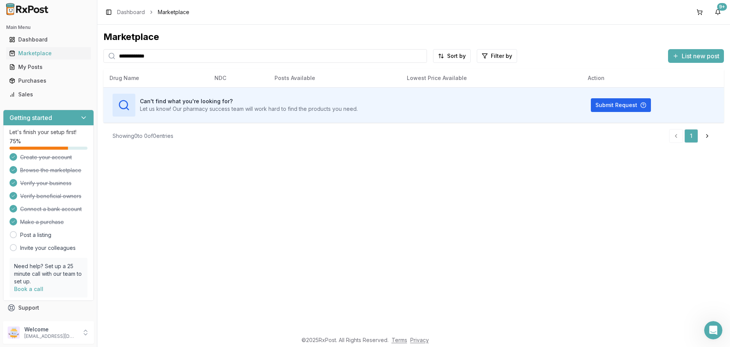 Image resolution: width=730 pixels, height=347 pixels. I want to click on a: Purchases, so click(48, 81).